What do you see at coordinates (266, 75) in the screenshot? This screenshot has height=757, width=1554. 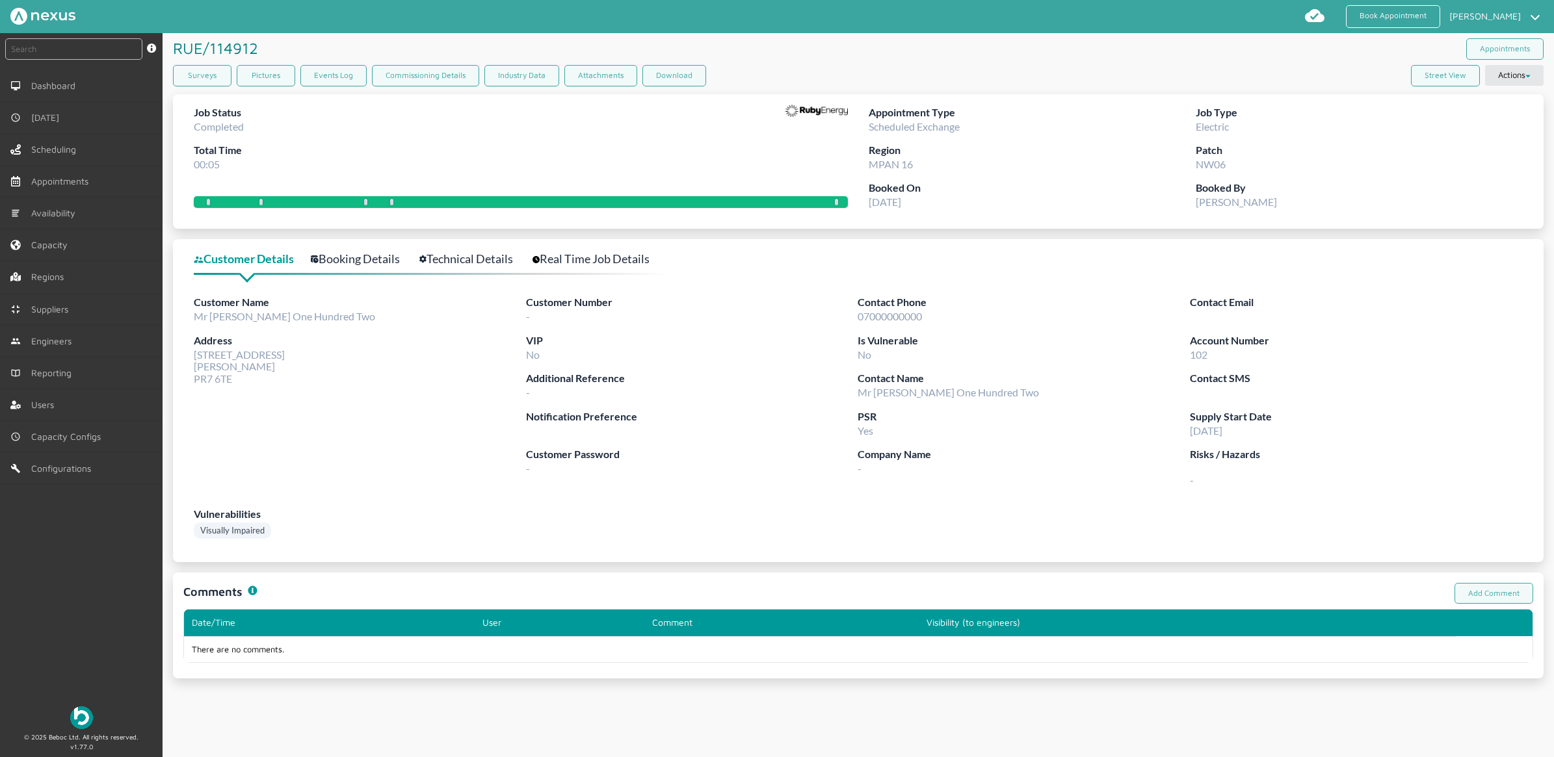 I see `a: Pictures` at bounding box center [266, 75].